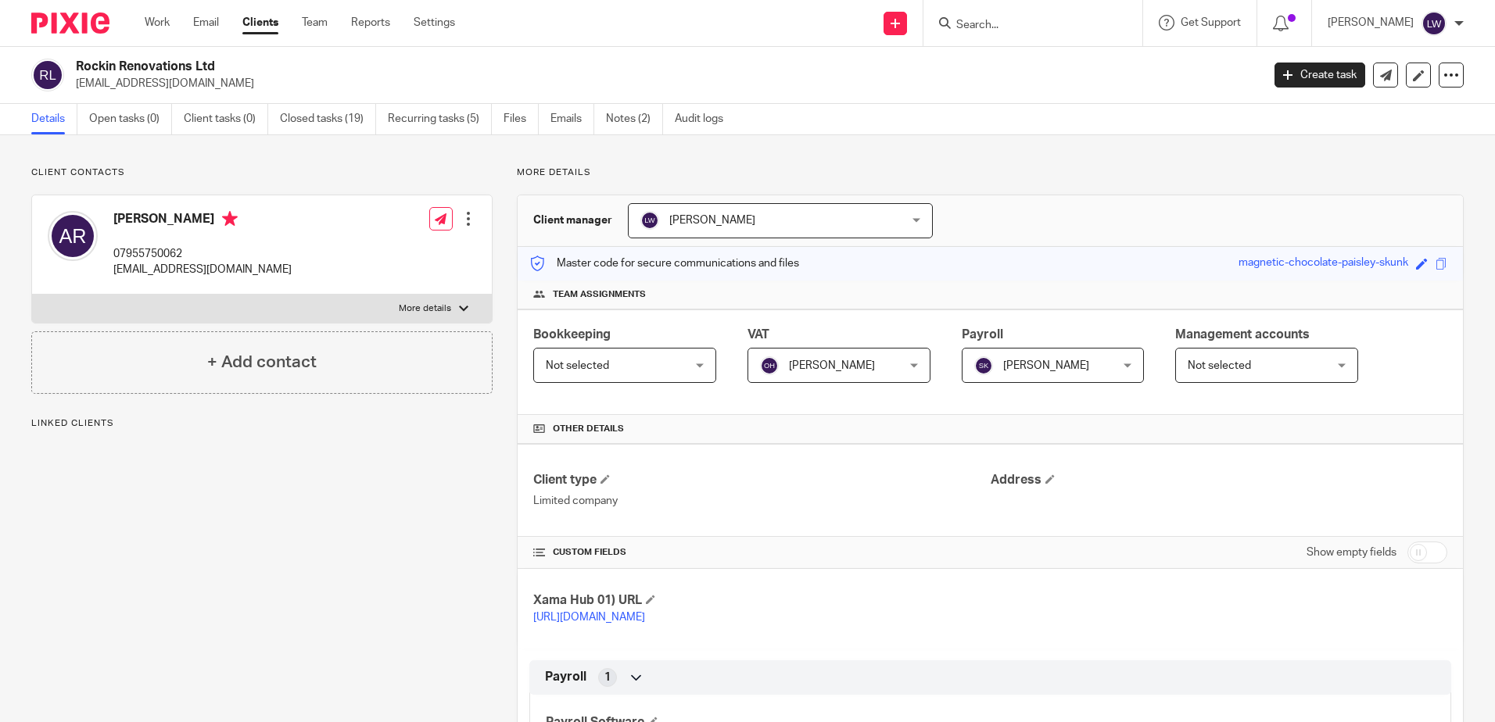  Describe the element at coordinates (546, 66) in the screenshot. I see `h2: Rockin Renovations Ltd` at that location.